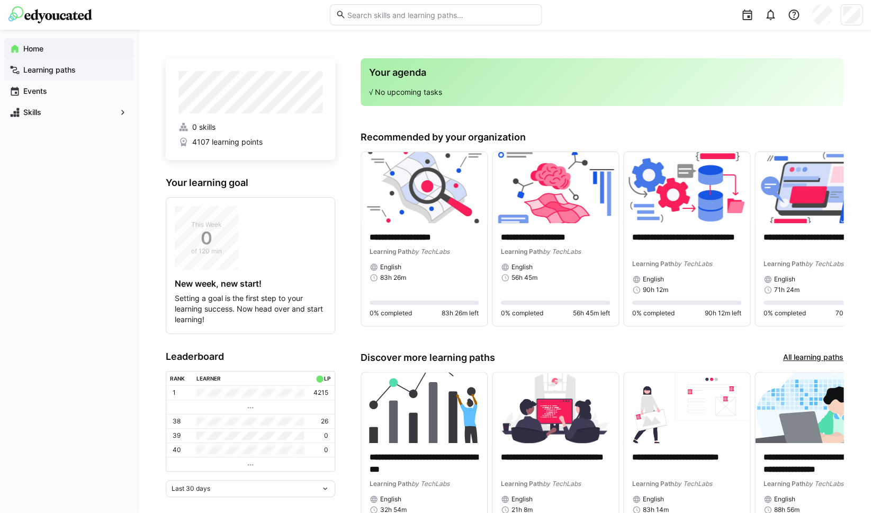 This screenshot has width=871, height=513. What do you see at coordinates (251, 283) in the screenshot?
I see `h4: New week, new start!` at bounding box center [251, 283].